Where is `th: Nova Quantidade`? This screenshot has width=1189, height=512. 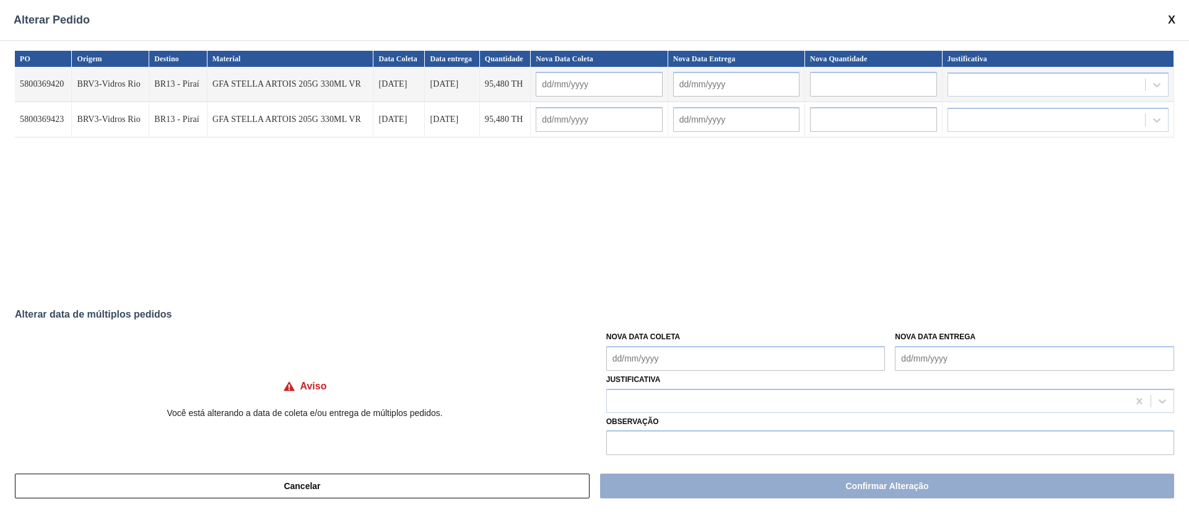 th: Nova Quantidade is located at coordinates (874, 59).